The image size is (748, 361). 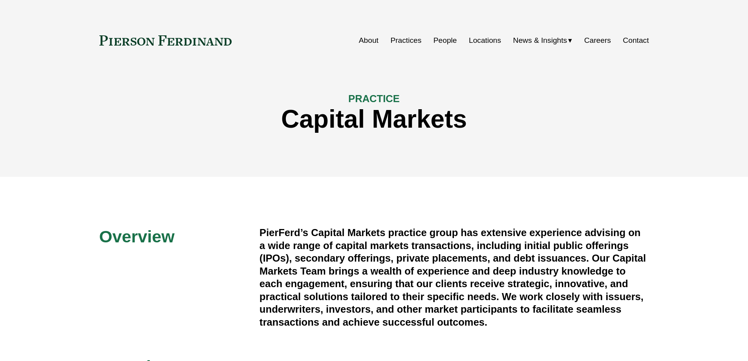 What do you see at coordinates (369, 40) in the screenshot?
I see `a: About` at bounding box center [369, 40].